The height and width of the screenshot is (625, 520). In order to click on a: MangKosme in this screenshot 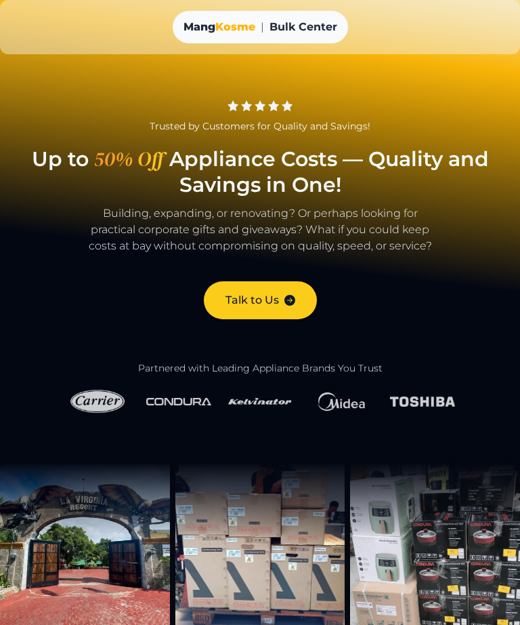, I will do `click(219, 27)`.